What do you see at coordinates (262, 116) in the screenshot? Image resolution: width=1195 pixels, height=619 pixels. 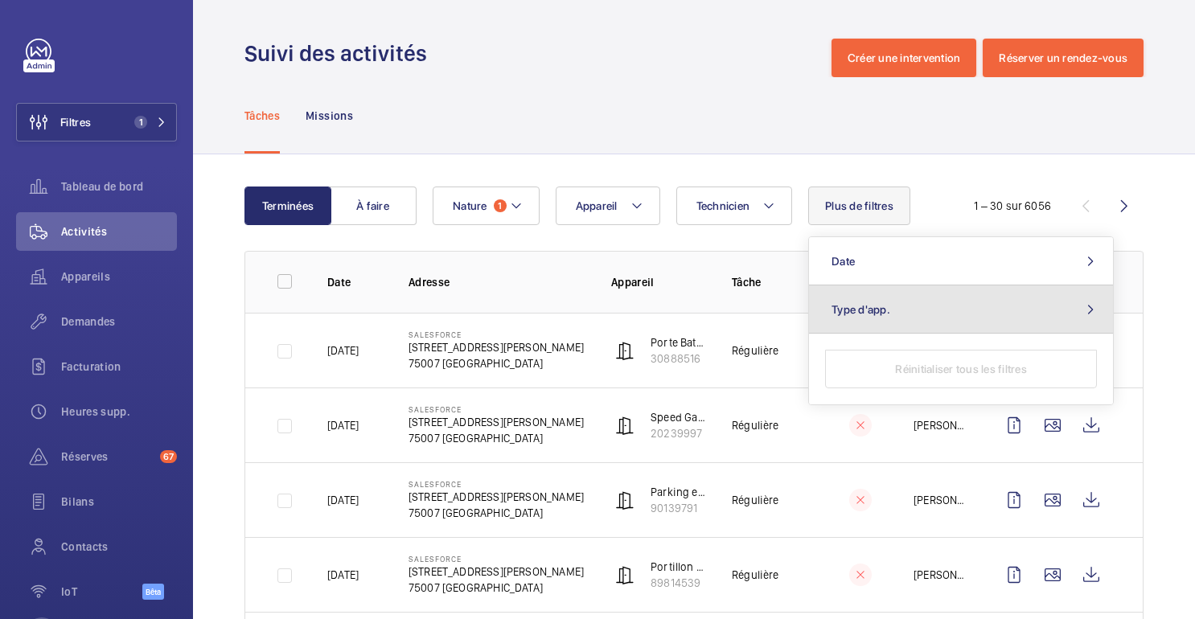 I see `font: Tâches` at bounding box center [262, 116].